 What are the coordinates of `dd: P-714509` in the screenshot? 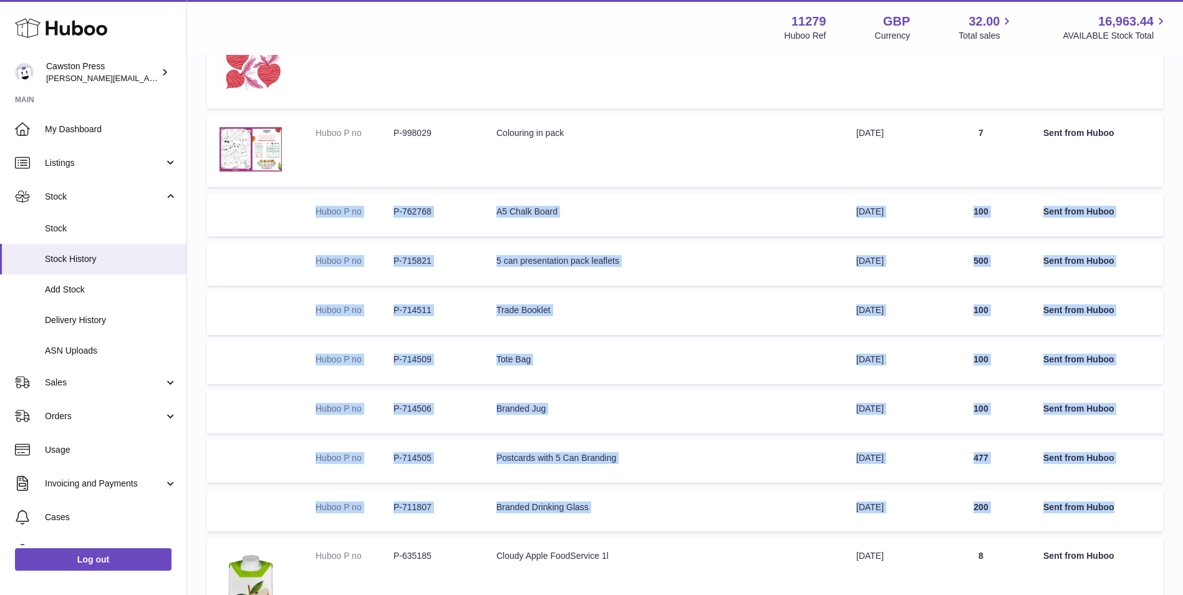 It's located at (432, 359).